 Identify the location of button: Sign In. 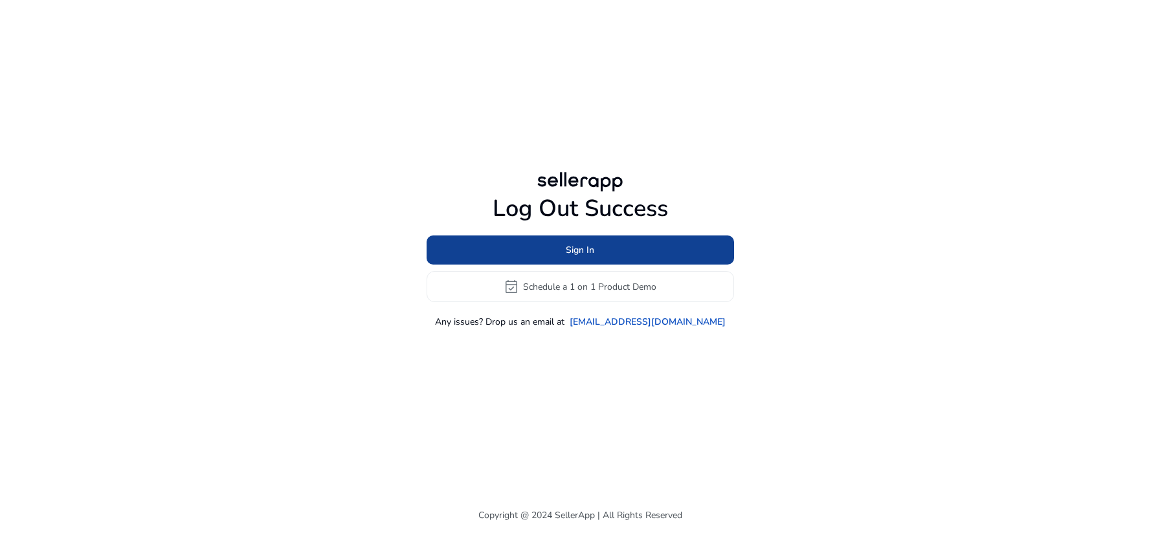
(580, 250).